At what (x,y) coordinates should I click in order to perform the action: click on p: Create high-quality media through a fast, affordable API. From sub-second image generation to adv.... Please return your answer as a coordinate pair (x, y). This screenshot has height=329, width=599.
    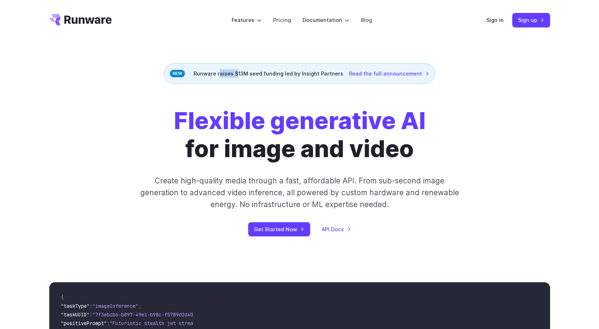
    Looking at the image, I should click on (299, 193).